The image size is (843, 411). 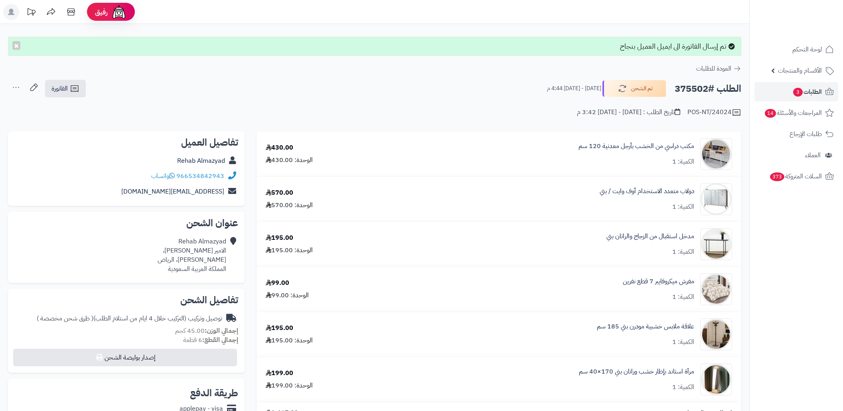 What do you see at coordinates (796, 92) in the screenshot?
I see `a: الطلبات3` at bounding box center [796, 92].